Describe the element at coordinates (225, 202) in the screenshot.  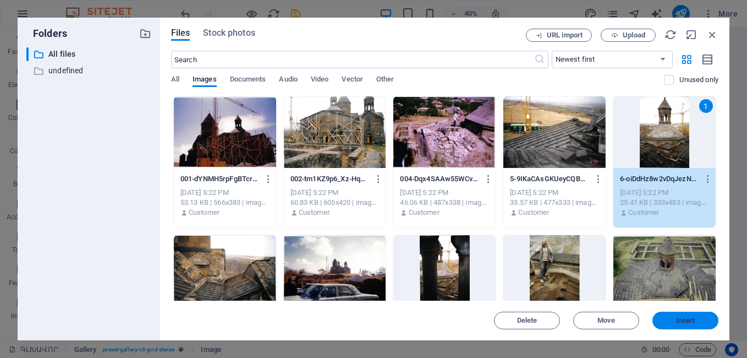
I see `div: 53.13 KB | 566x383 | image/jpeg` at that location.